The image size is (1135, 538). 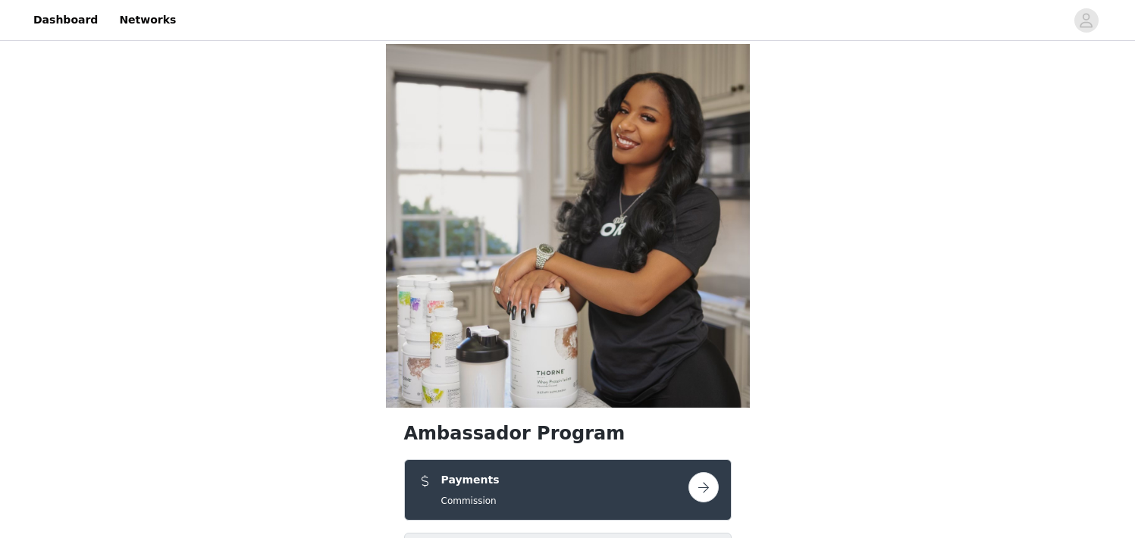 I want to click on div: Payments, so click(x=568, y=490).